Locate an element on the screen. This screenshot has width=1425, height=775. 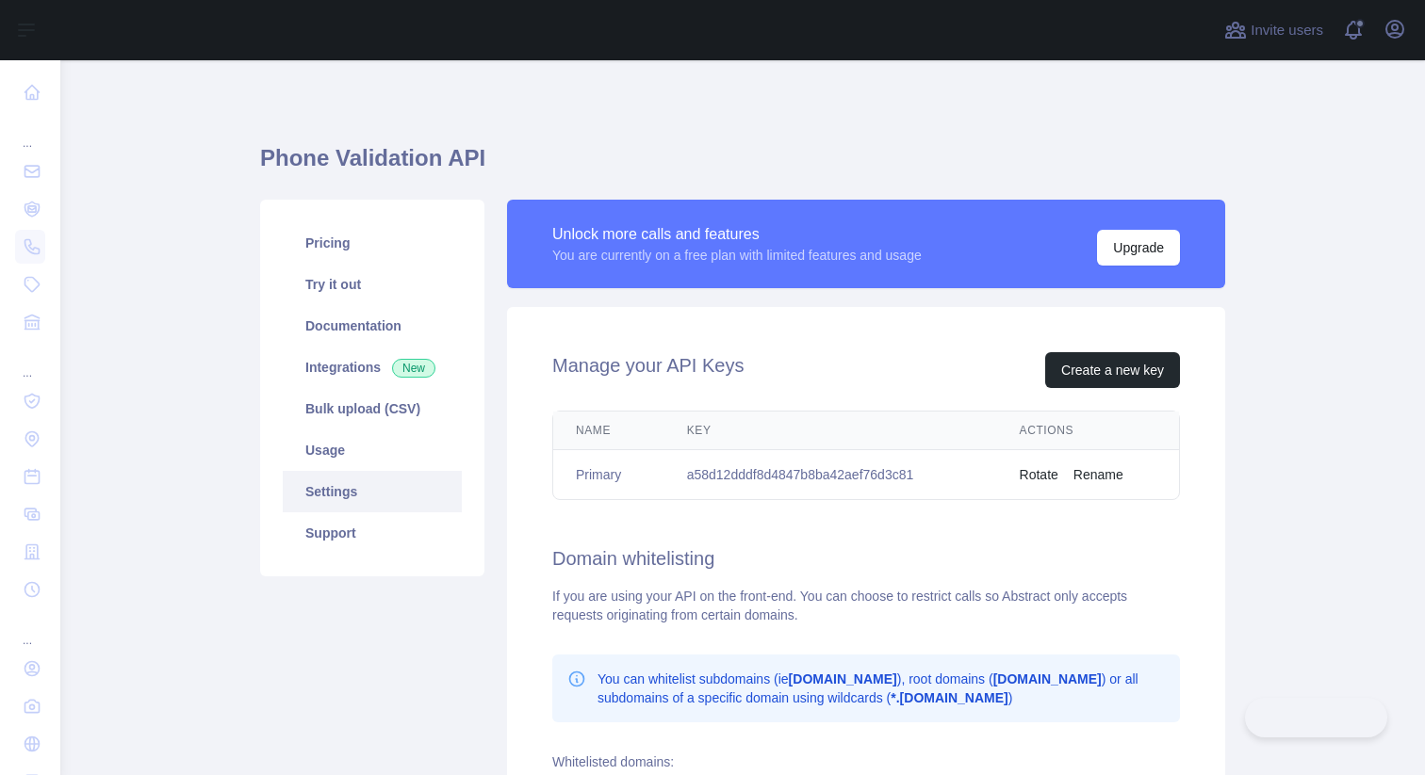
h2: Domain whitelisting is located at coordinates (866, 559).